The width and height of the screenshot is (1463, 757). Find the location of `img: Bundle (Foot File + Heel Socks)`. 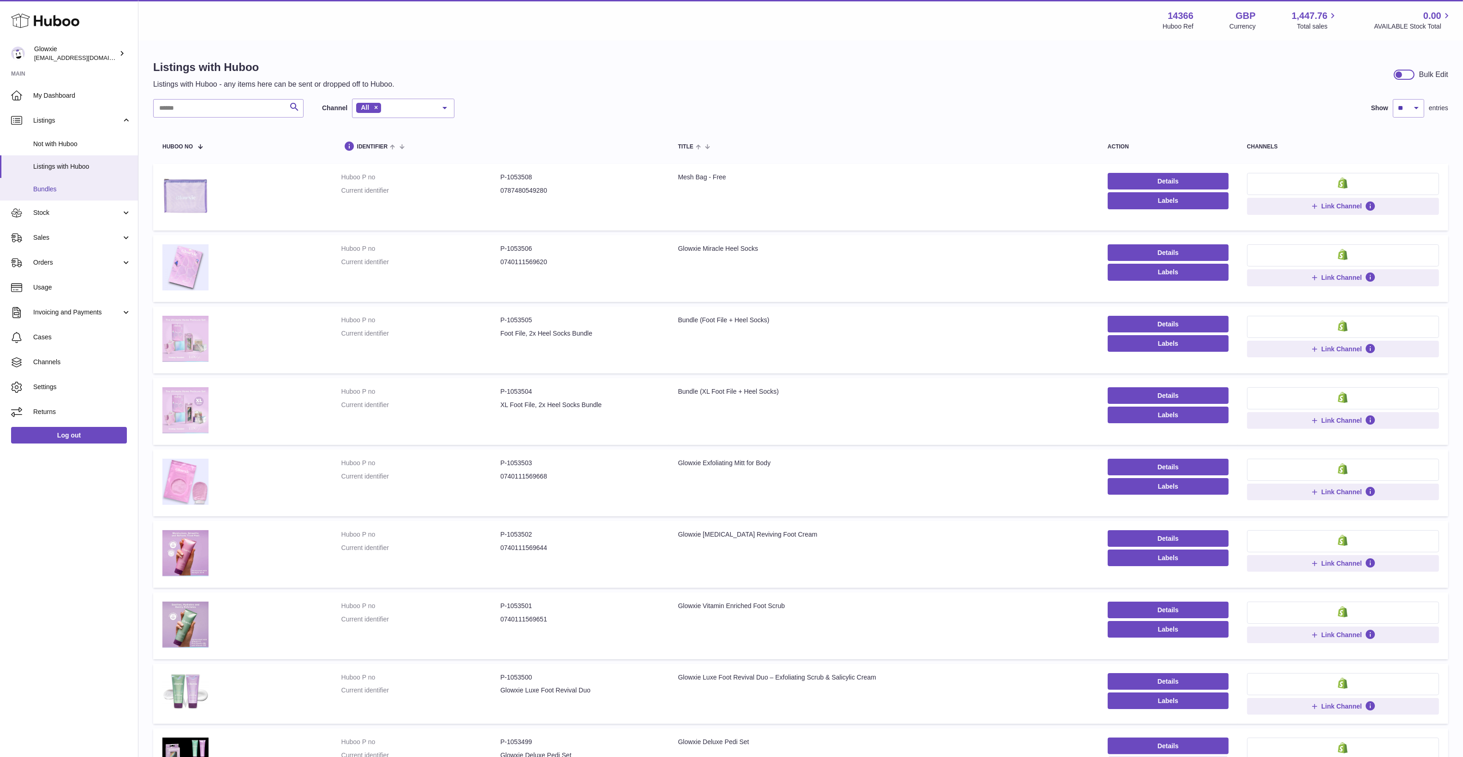

img: Bundle (Foot File + Heel Socks) is located at coordinates (185, 339).